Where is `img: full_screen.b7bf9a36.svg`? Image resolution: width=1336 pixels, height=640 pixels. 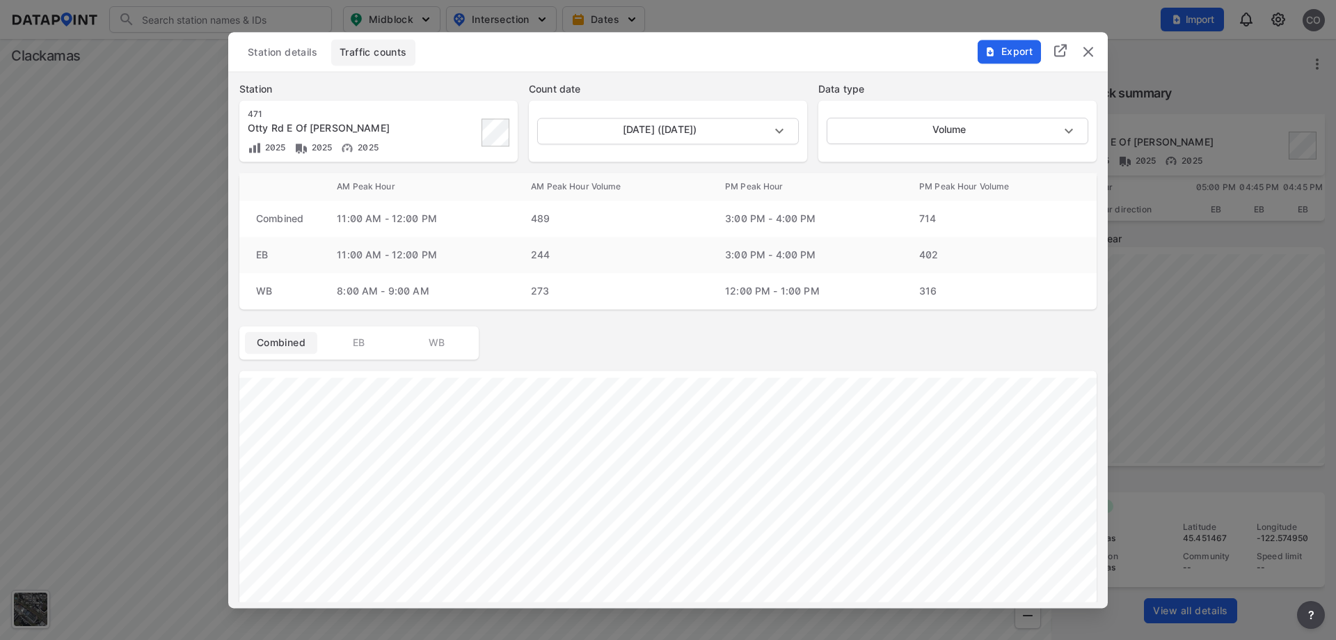 img: full_screen.b7bf9a36.svg is located at coordinates (1061, 51).